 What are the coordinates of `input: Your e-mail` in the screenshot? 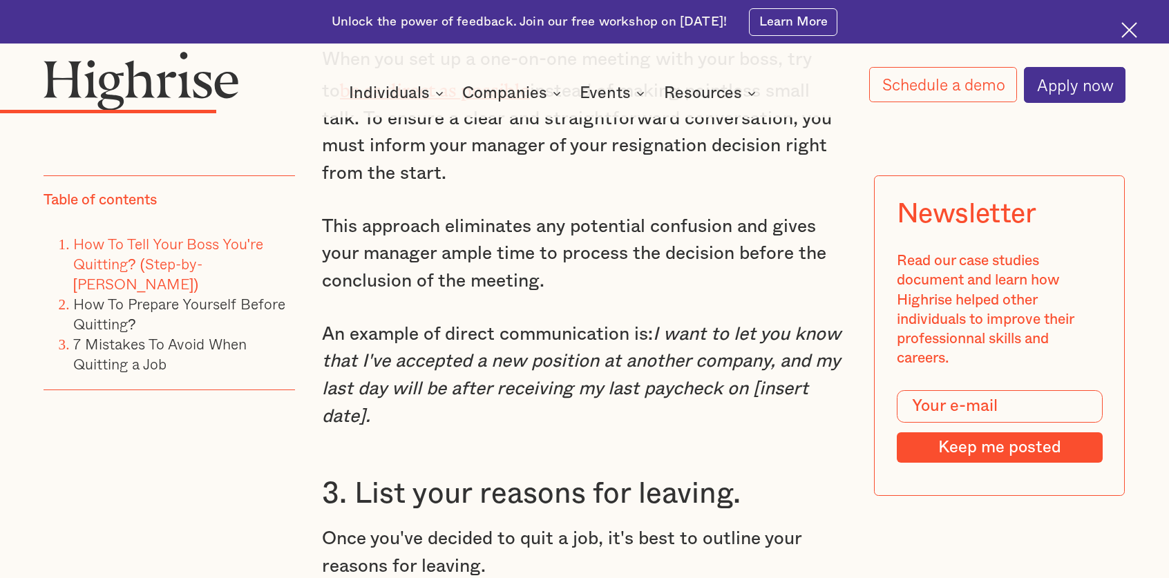 It's located at (1000, 407).